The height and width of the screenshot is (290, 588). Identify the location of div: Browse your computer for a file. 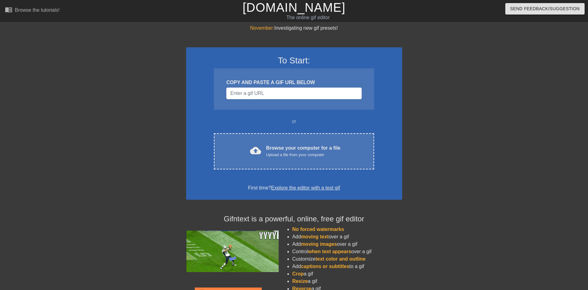
(303, 151).